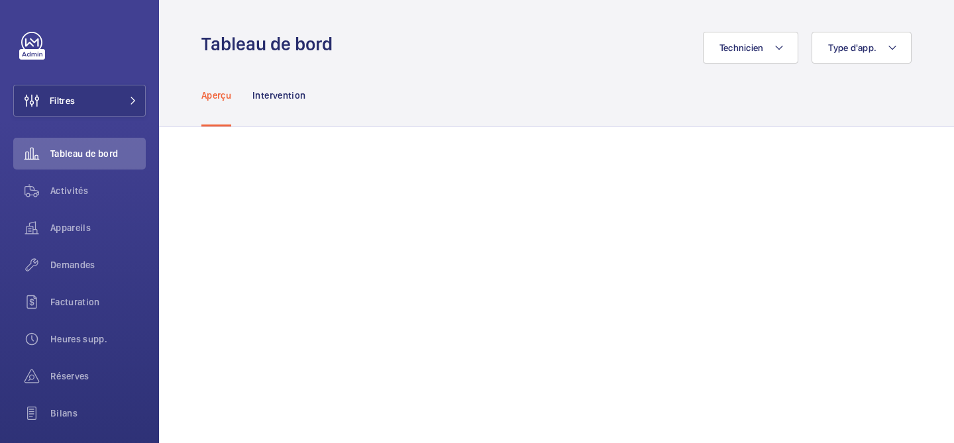 The height and width of the screenshot is (443, 954). What do you see at coordinates (742, 48) in the screenshot?
I see `span: Technicien` at bounding box center [742, 48].